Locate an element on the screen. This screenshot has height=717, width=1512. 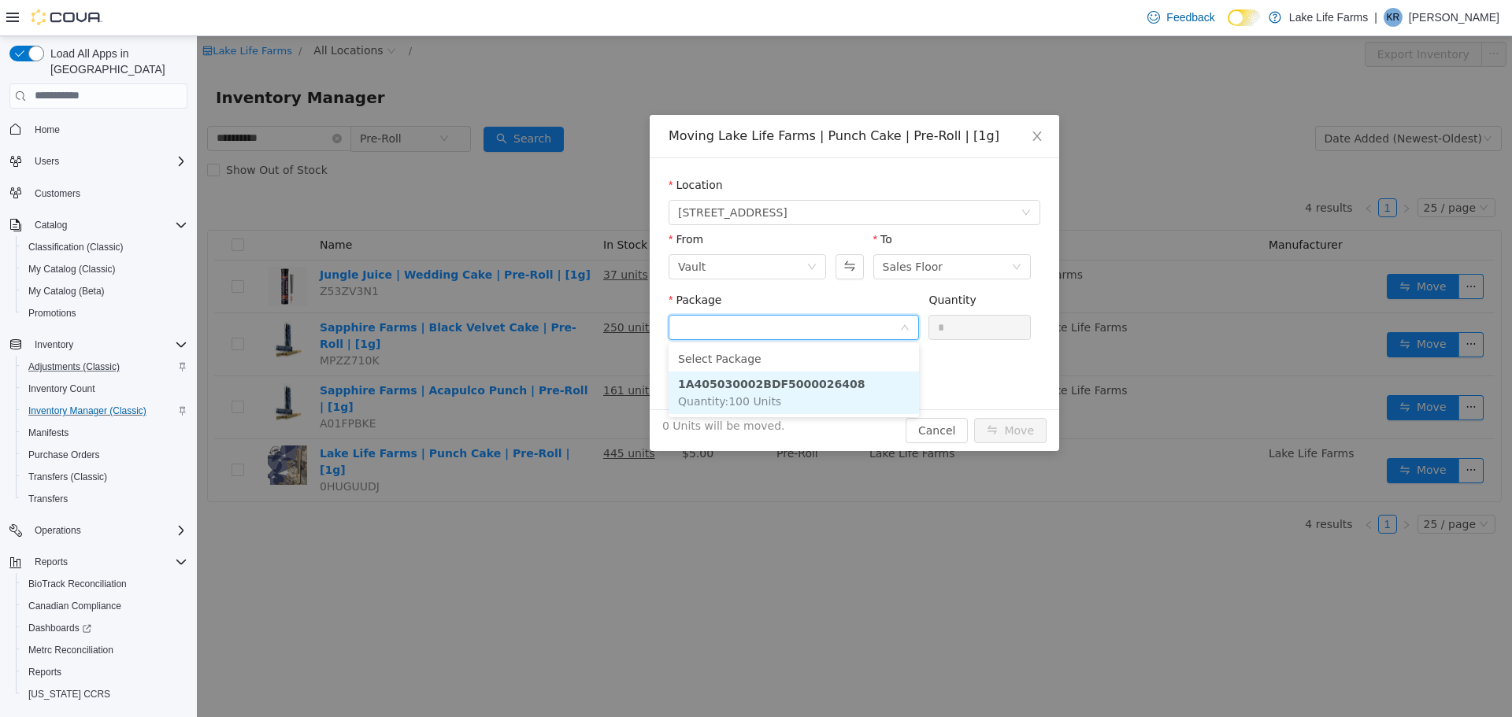
a: Home is located at coordinates (47, 130).